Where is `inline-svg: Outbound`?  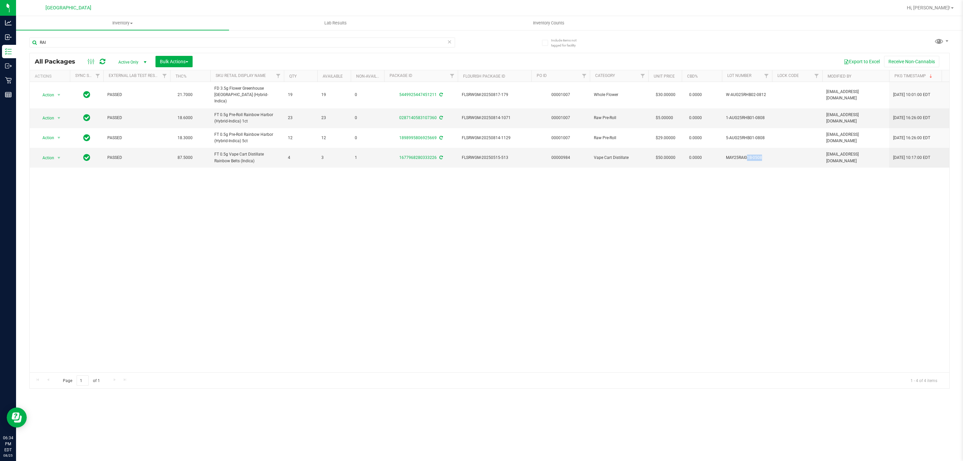
inline-svg: Outbound is located at coordinates (8, 66).